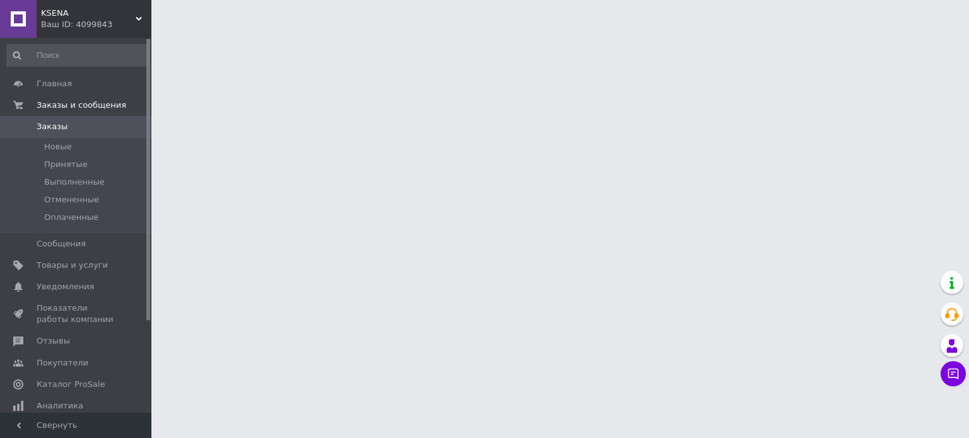 This screenshot has width=969, height=438. What do you see at coordinates (61, 244) in the screenshot?
I see `span: Сообщения` at bounding box center [61, 244].